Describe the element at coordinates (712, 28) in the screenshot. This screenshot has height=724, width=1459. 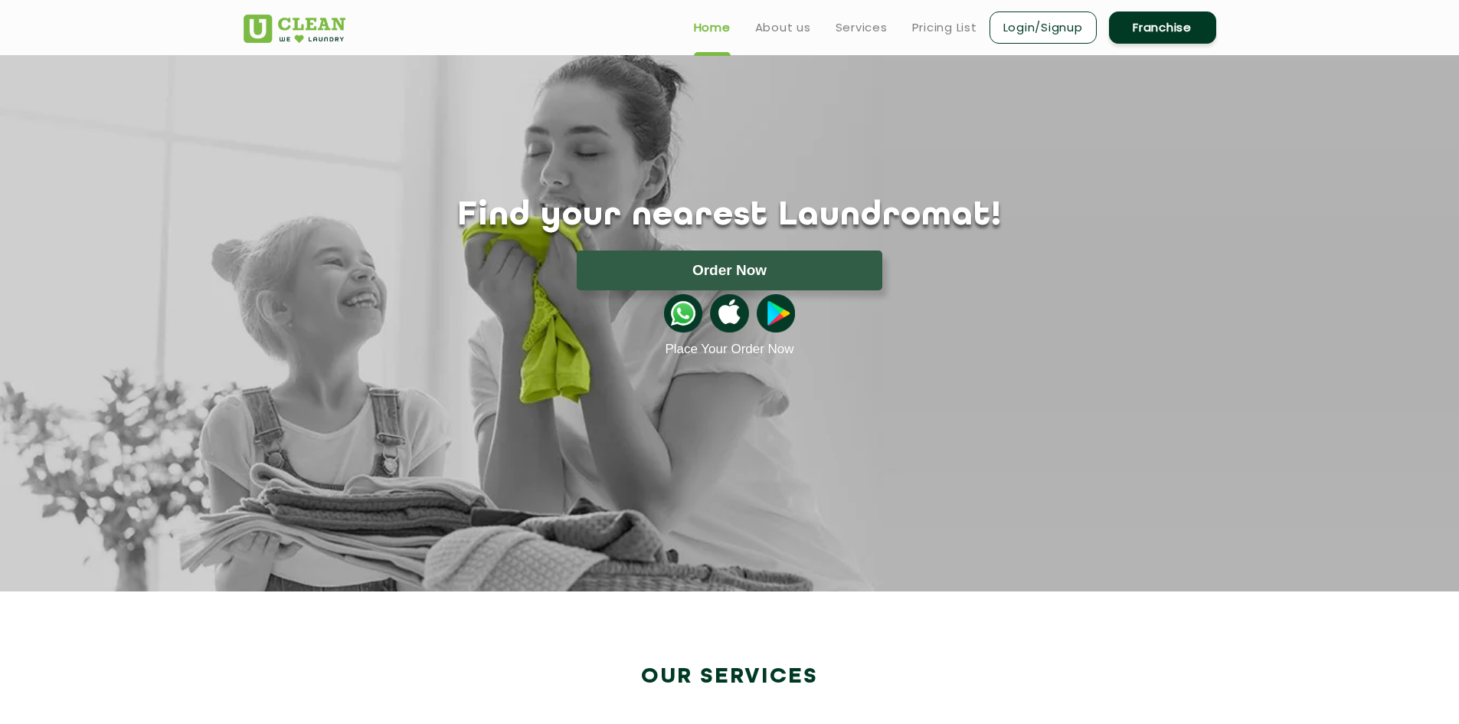
I see `a: Home` at that location.